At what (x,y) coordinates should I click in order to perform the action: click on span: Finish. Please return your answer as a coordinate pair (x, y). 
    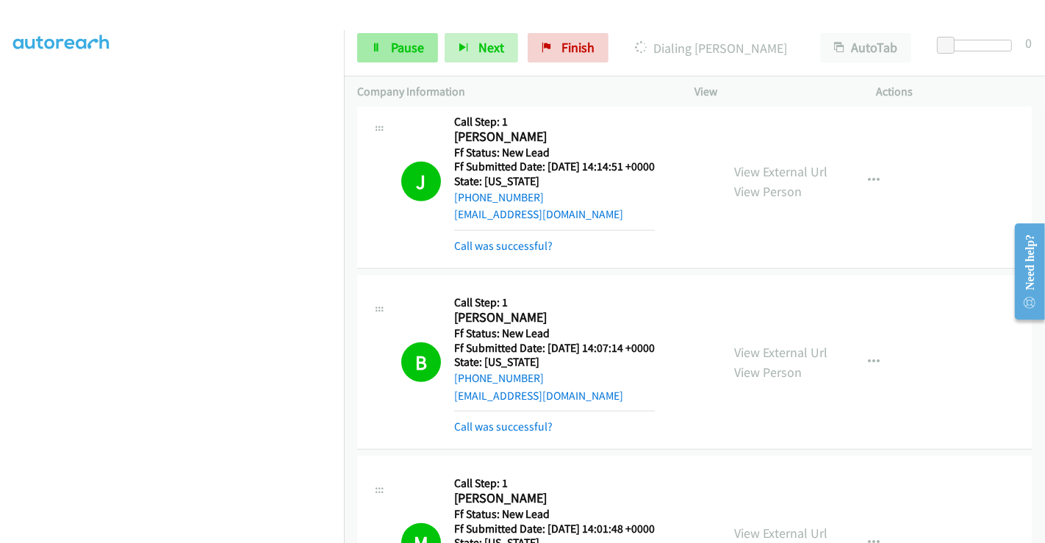
    Looking at the image, I should click on (577, 47).